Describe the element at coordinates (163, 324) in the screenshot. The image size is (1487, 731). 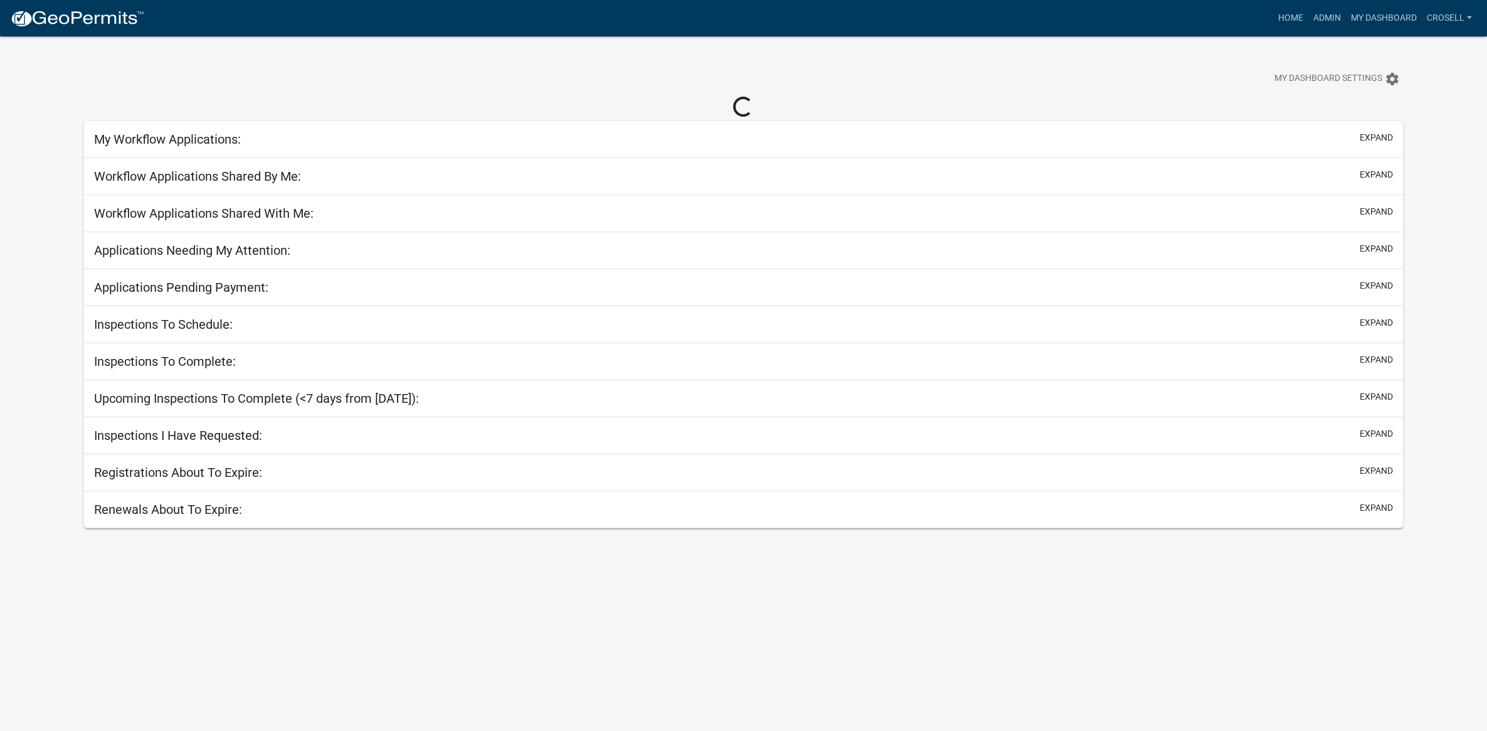
I see `h5: Inspections To Schedule:` at that location.